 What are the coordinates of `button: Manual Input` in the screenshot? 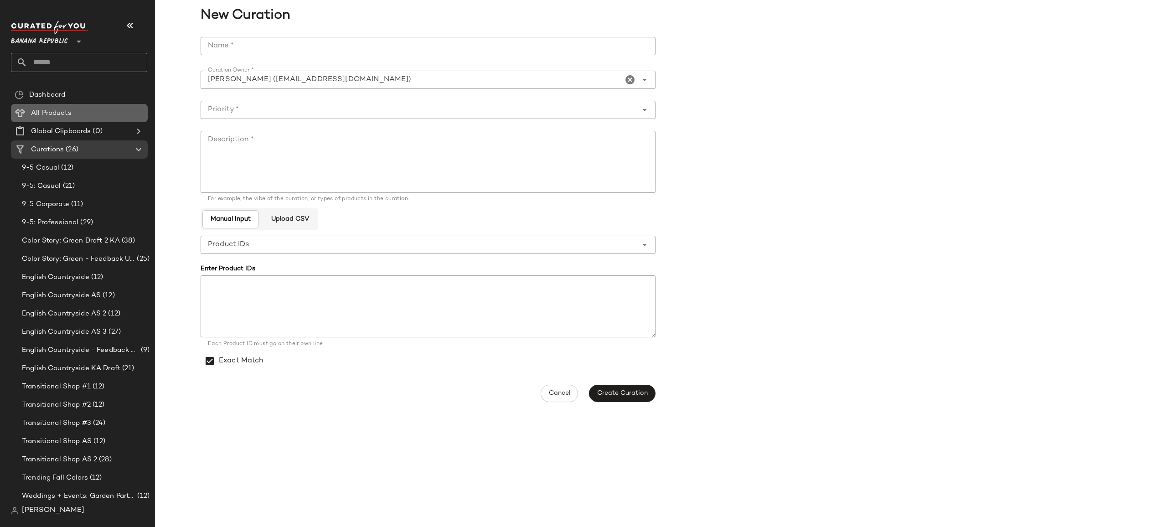 It's located at (230, 219).